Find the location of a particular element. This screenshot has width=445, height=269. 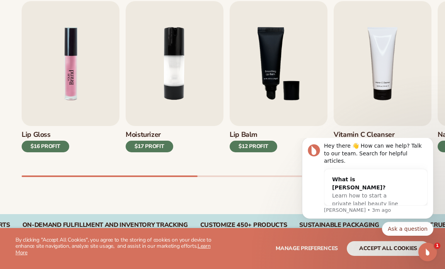

div: Message content is located at coordinates (86, 36).